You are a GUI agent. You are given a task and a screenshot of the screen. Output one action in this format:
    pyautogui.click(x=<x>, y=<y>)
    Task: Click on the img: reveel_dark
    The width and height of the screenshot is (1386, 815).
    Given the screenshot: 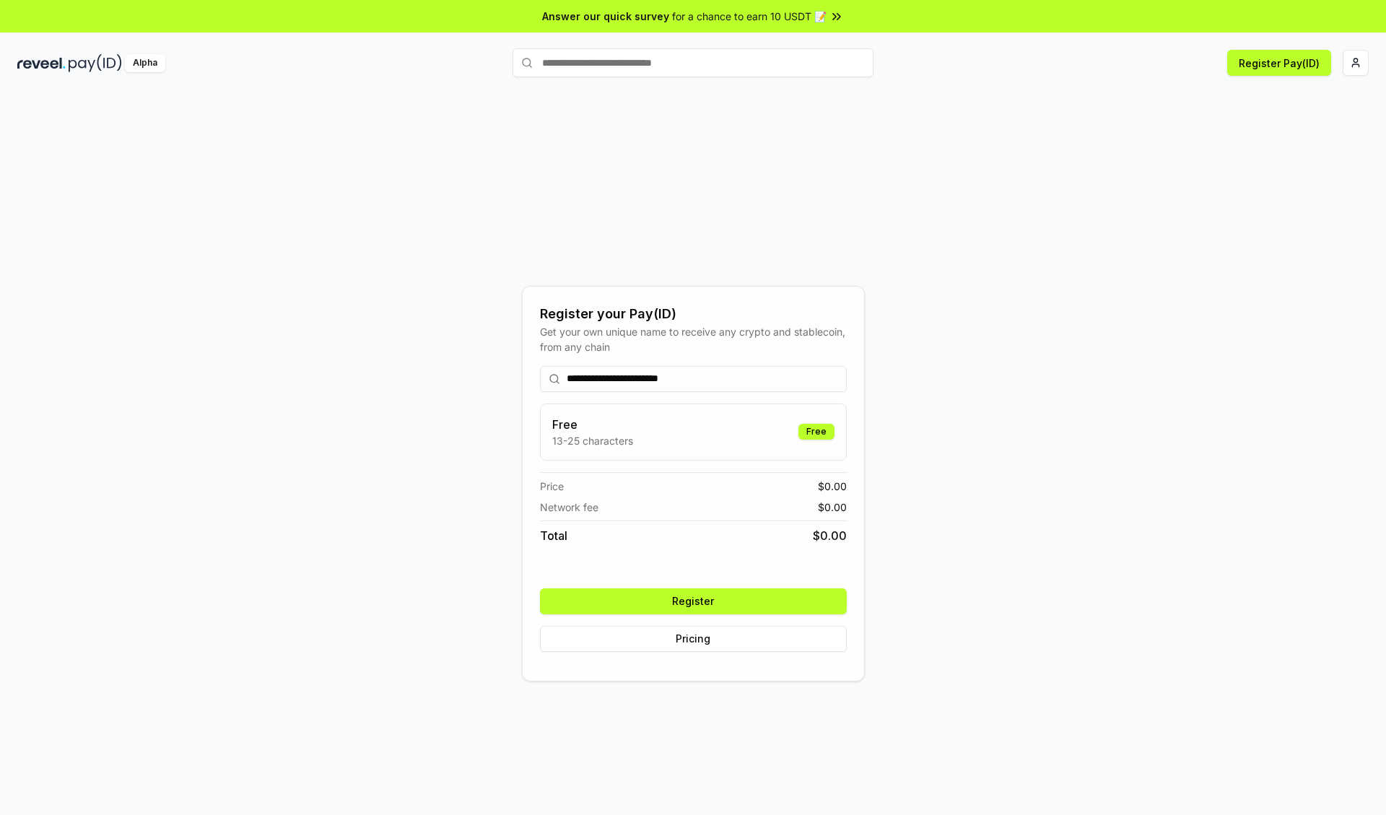 What is the action you would take?
    pyautogui.click(x=41, y=63)
    